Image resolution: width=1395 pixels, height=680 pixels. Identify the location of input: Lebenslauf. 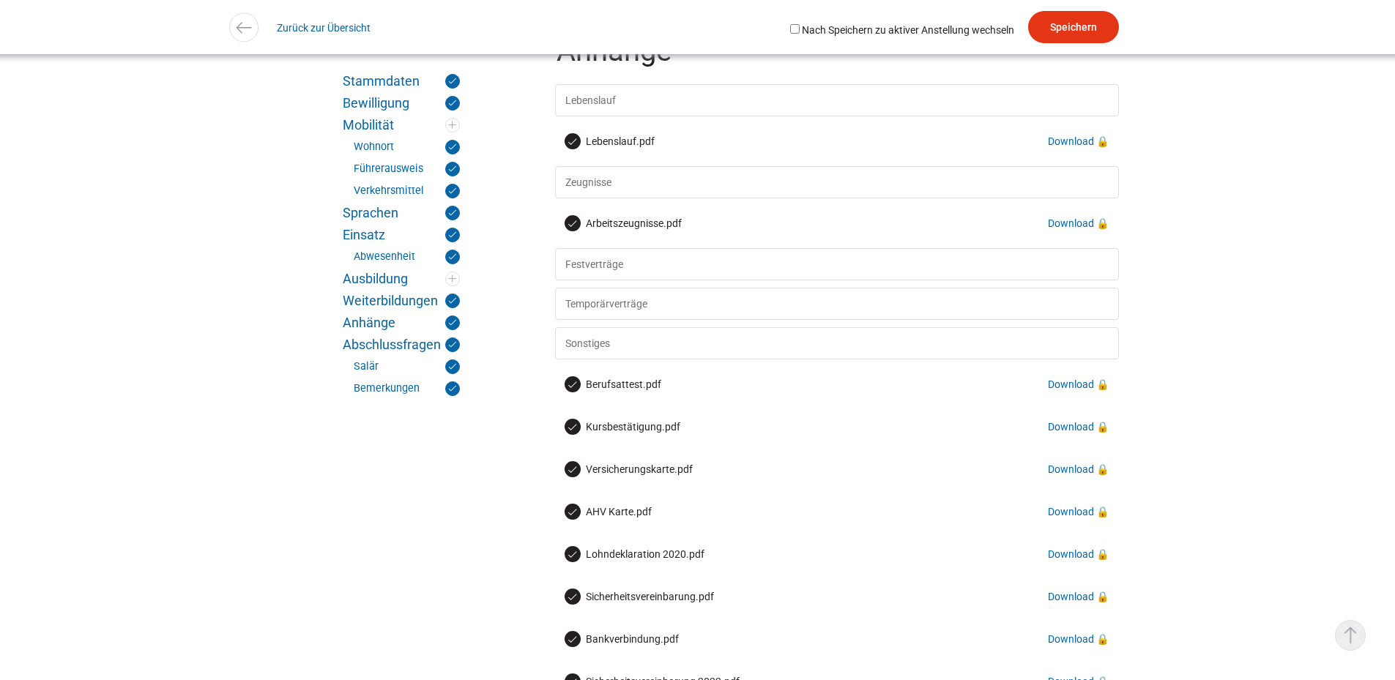
(837, 100).